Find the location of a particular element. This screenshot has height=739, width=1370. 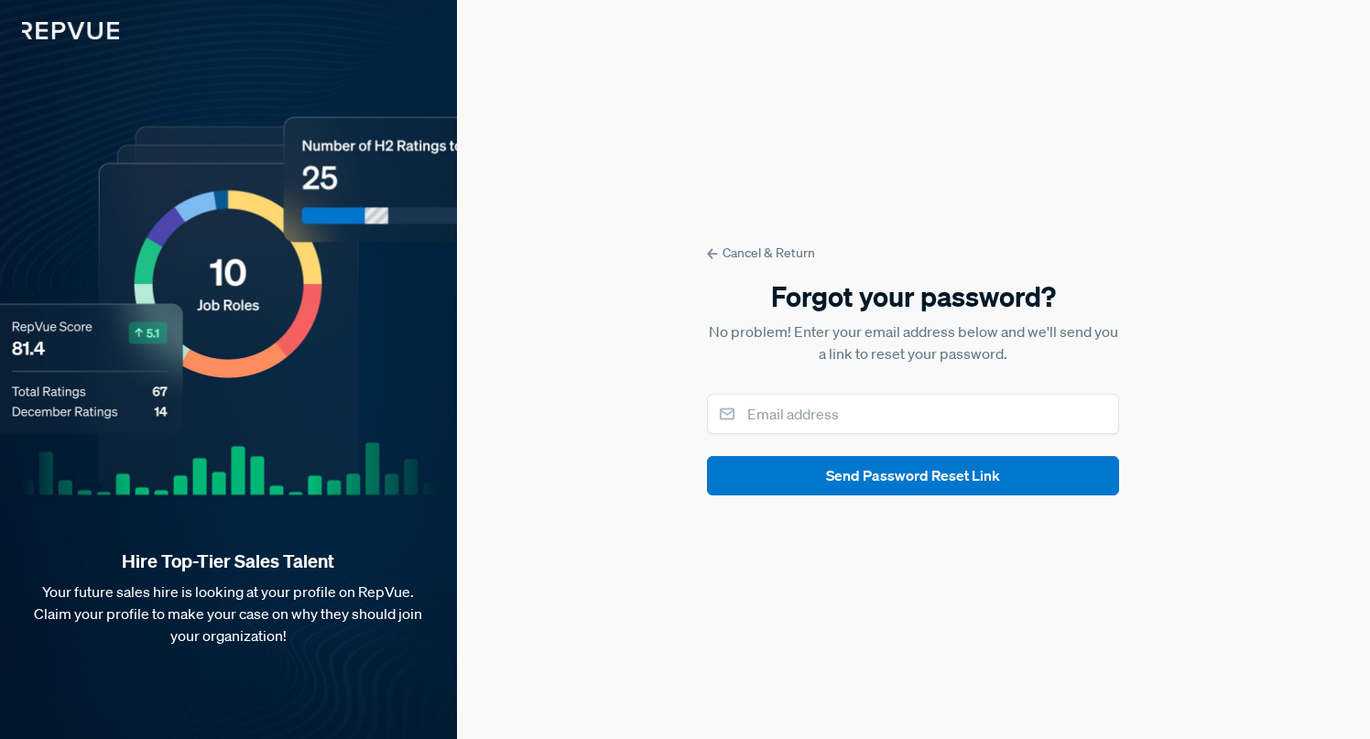

h5: Forgot your password? is located at coordinates (913, 297).